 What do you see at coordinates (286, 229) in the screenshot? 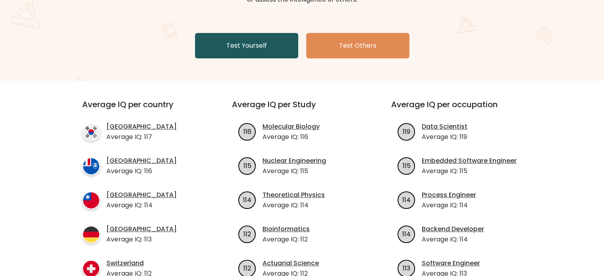
I see `a: Bioinformatics` at bounding box center [286, 229].